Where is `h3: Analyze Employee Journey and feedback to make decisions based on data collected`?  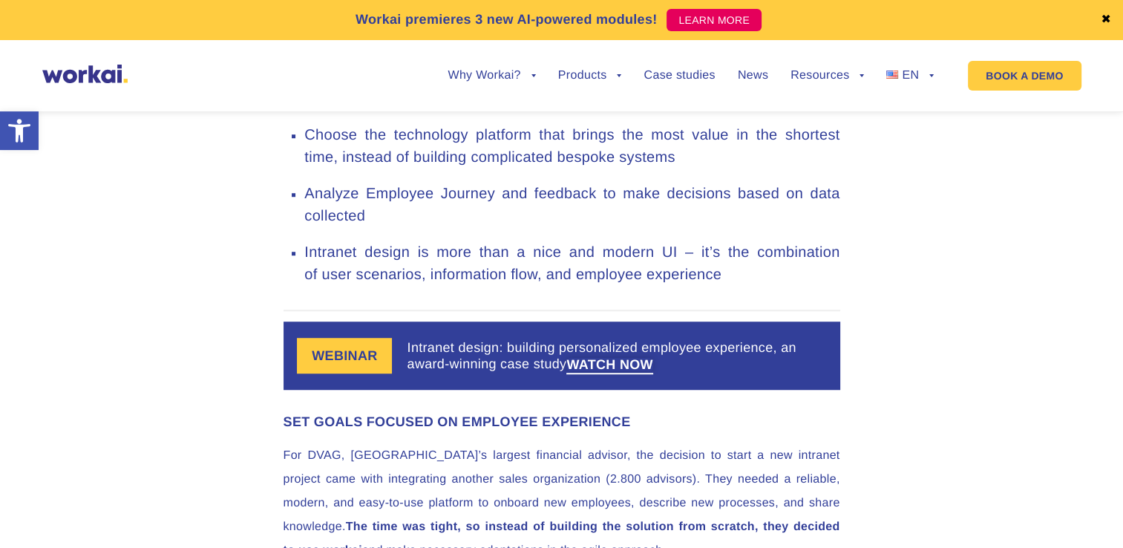 h3: Analyze Employee Journey and feedback to make decisions based on data collected is located at coordinates (572, 205).